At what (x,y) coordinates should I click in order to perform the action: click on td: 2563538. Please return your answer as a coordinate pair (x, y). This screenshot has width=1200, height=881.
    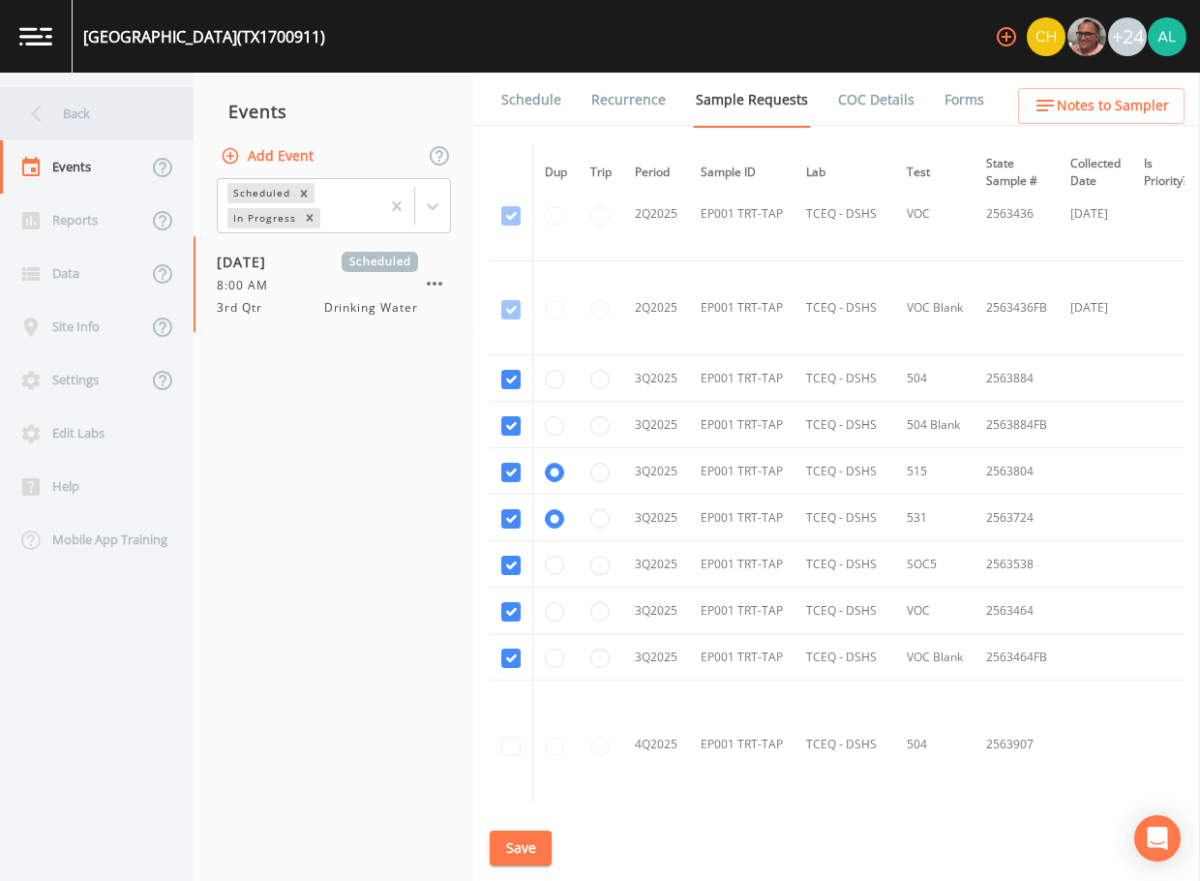
    Looking at the image, I should click on (1016, 564).